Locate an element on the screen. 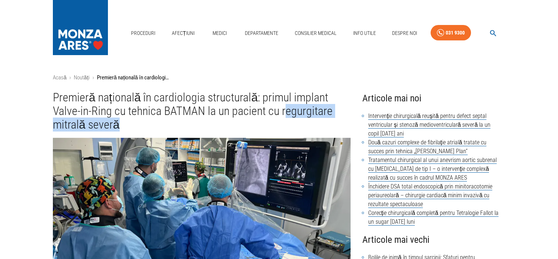  a: Închidere DSA total endoscopică prin minitoracotomie periaureolară – chirurgie cardiacă minim inv... is located at coordinates (430, 195).